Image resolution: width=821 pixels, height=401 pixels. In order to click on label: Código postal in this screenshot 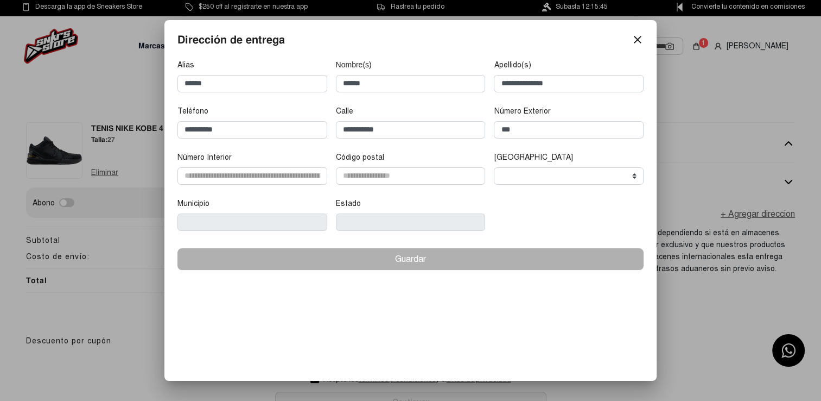, I will do `click(360, 157)`.